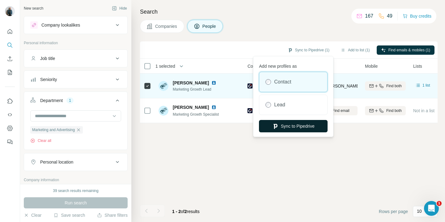 The height and width of the screenshot is (222, 445). What do you see at coordinates (166, 26) in the screenshot?
I see `span: Companies` at bounding box center [166, 26].